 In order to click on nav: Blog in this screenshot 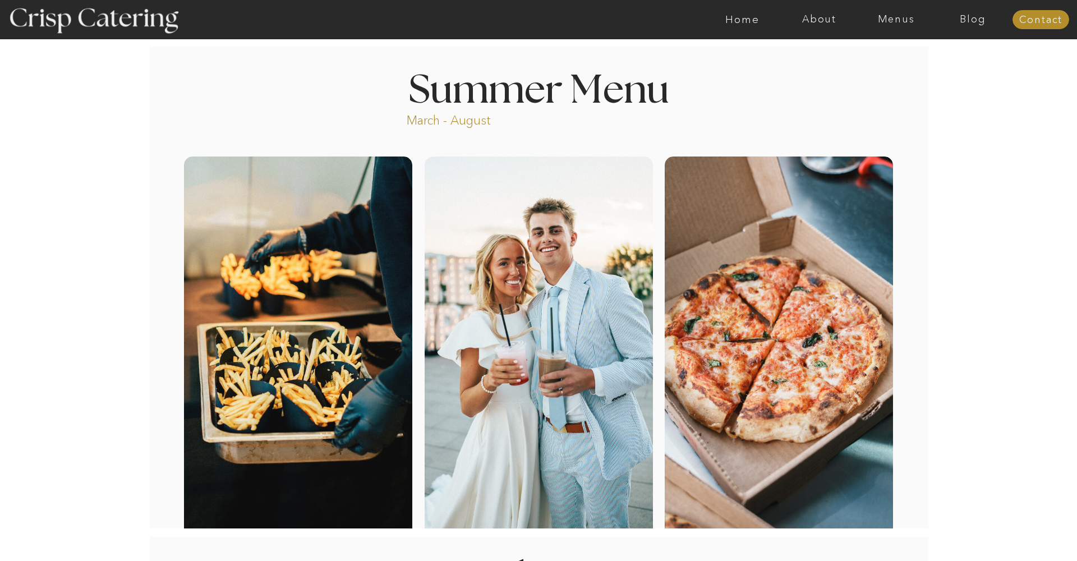, I will do `click(973, 20)`.